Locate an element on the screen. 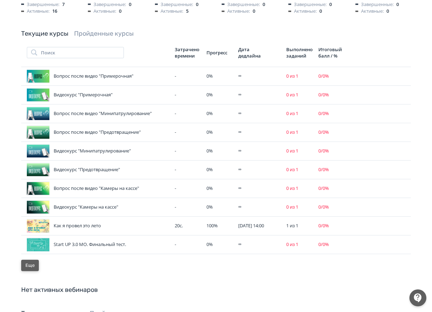 The height and width of the screenshot is (312, 432). a: Текущие курсы is located at coordinates (45, 33).